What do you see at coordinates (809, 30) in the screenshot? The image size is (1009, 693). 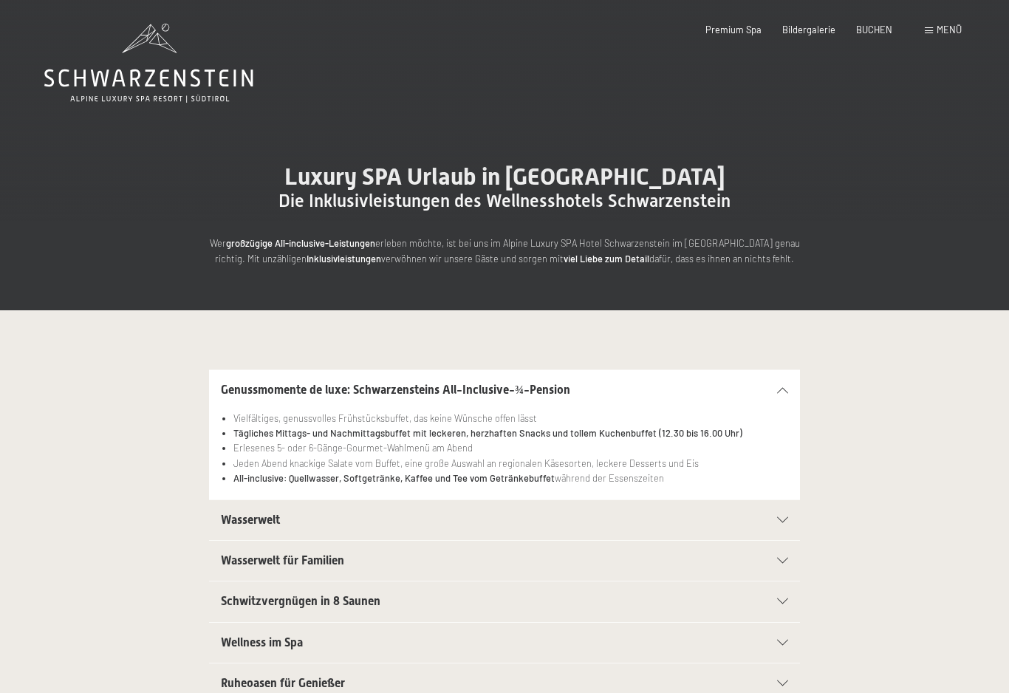 I see `a: Bildergalerie` at bounding box center [809, 30].